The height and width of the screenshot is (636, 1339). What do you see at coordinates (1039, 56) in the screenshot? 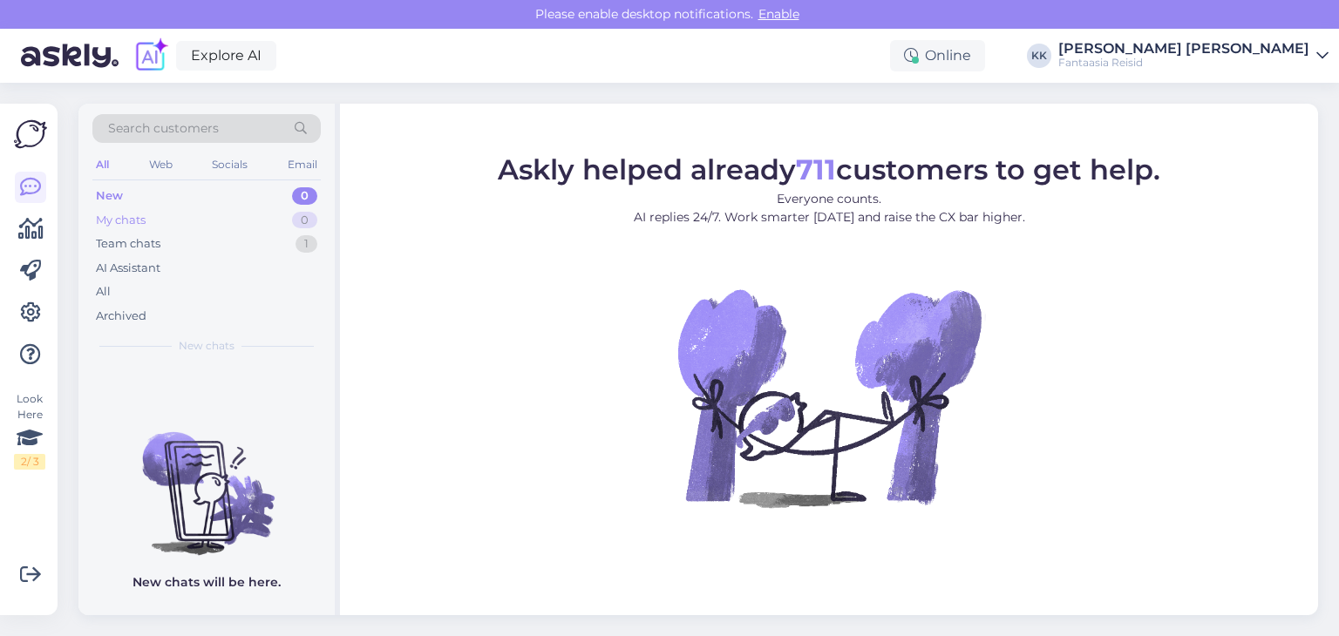
I see `div: KK` at bounding box center [1039, 56].